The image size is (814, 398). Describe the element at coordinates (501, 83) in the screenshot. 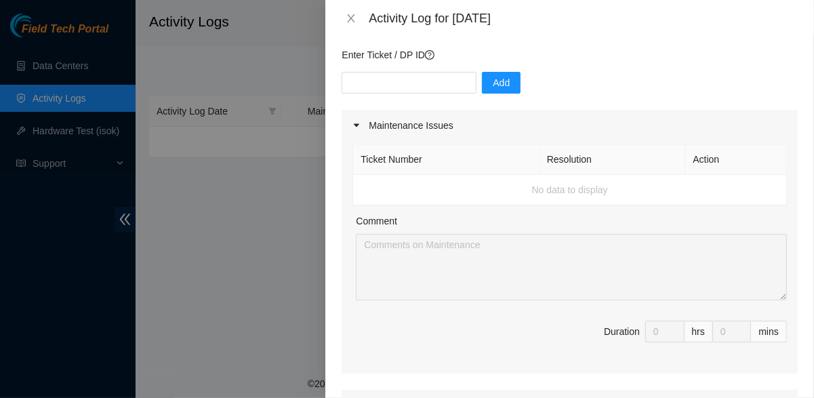

I see `span: Add` at that location.